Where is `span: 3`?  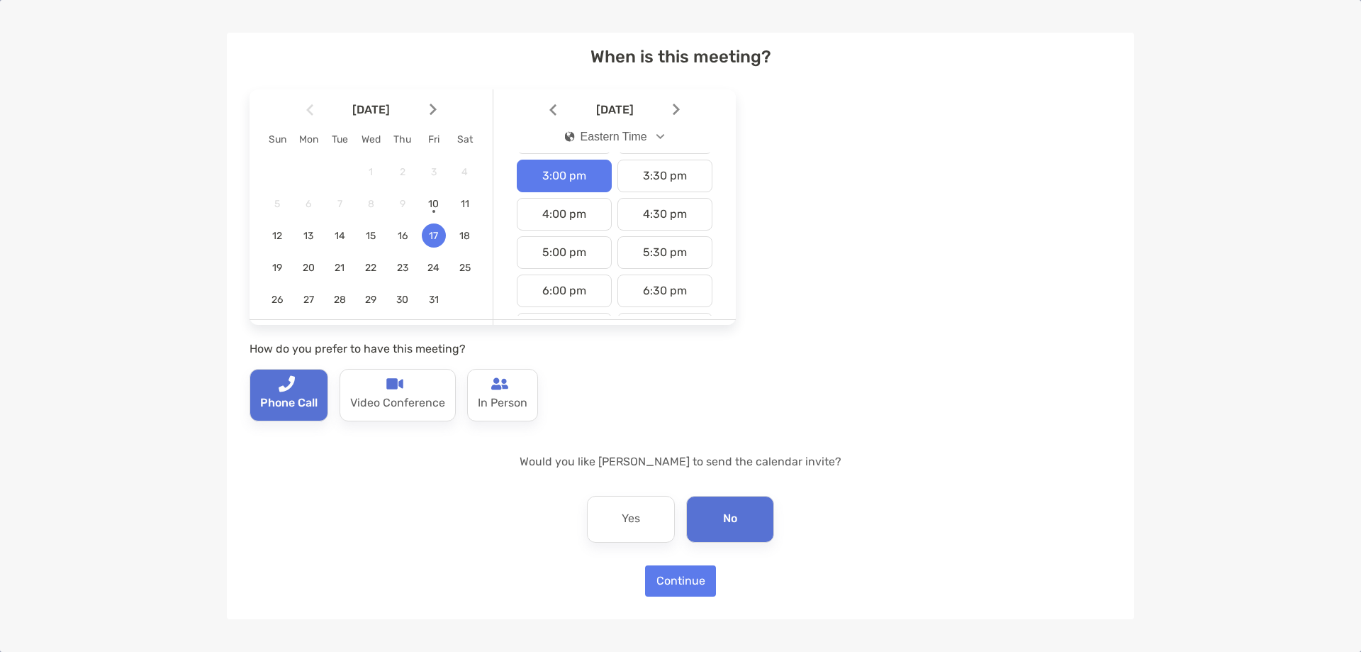
span: 3 is located at coordinates (434, 172).